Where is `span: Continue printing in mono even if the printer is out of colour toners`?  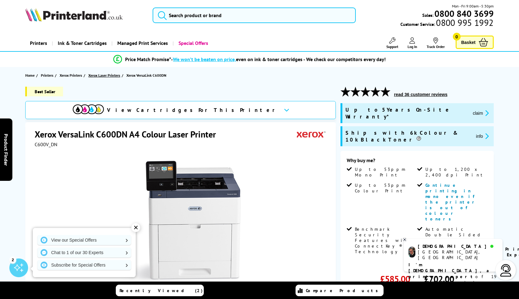 span: Continue printing in mono even if the printer is out of colour toners is located at coordinates (451, 202).